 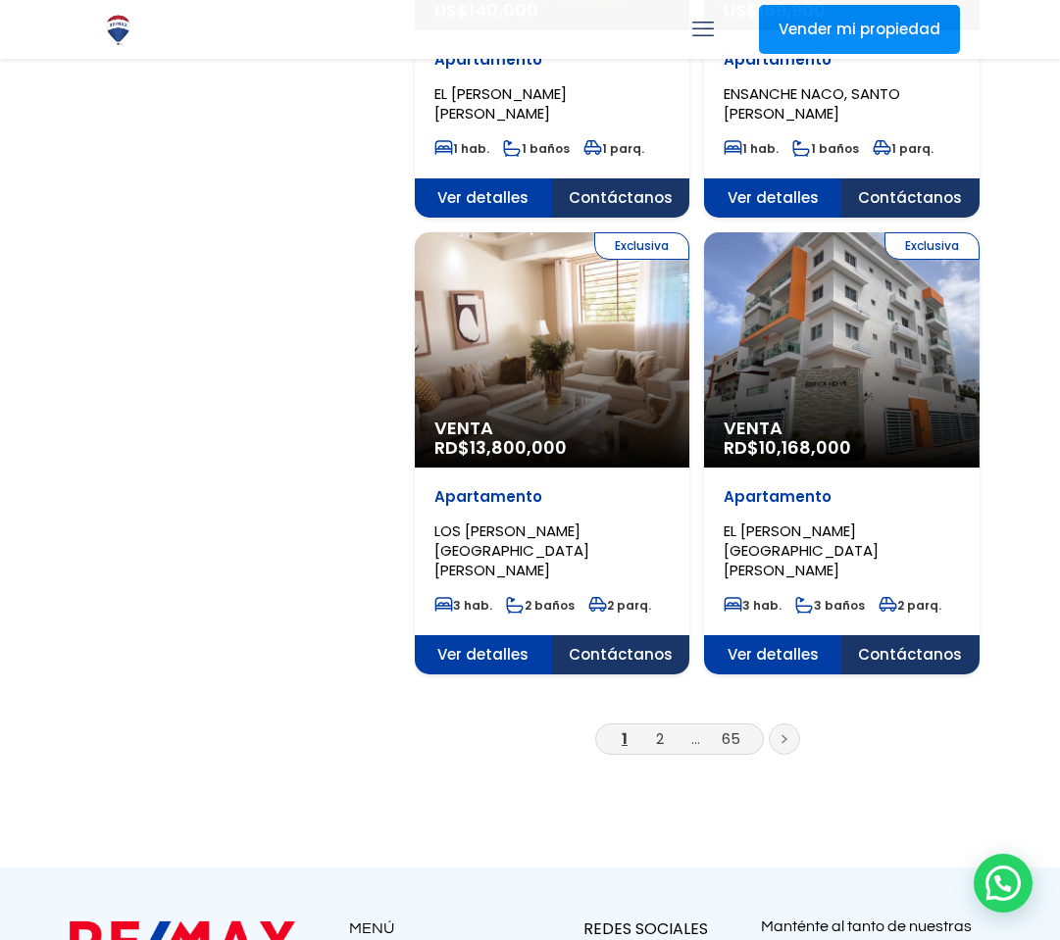 I want to click on span: 2 baños, so click(x=540, y=605).